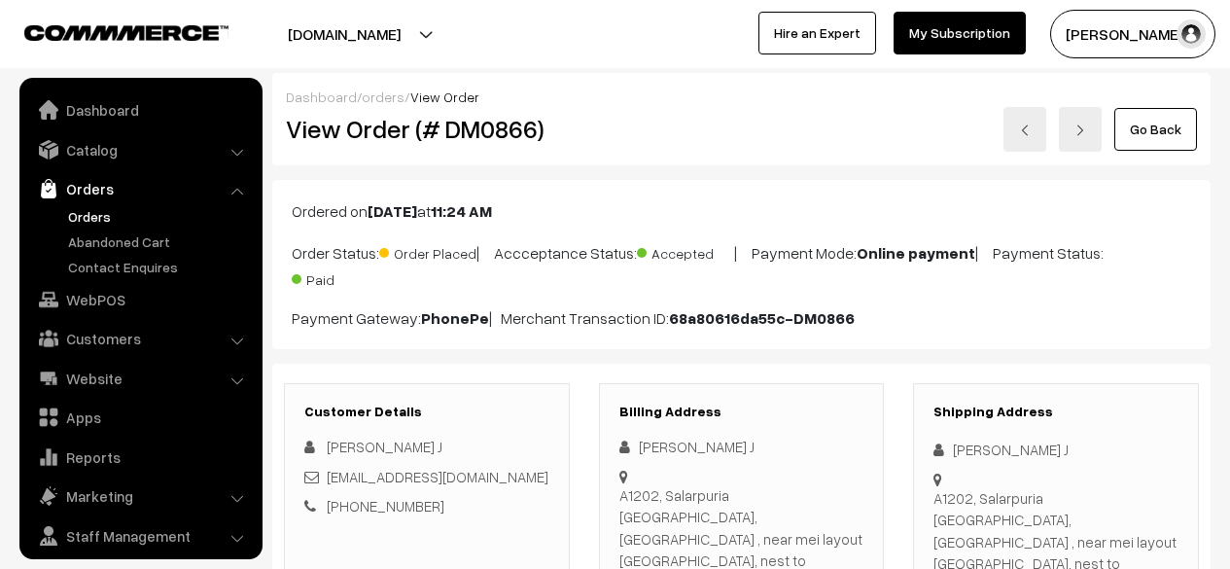 This screenshot has height=569, width=1230. I want to click on a: Reports, so click(140, 457).